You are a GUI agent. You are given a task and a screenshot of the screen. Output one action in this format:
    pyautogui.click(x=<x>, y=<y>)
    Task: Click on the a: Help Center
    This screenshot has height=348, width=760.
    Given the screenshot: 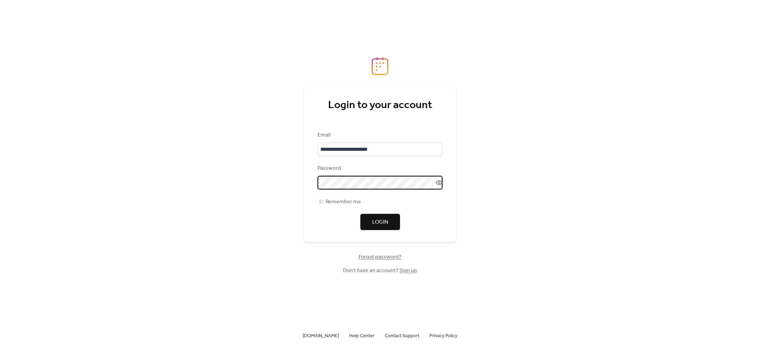 What is the action you would take?
    pyautogui.click(x=362, y=336)
    